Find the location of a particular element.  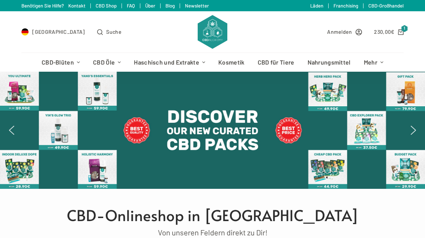

a: Blog is located at coordinates (170, 6).